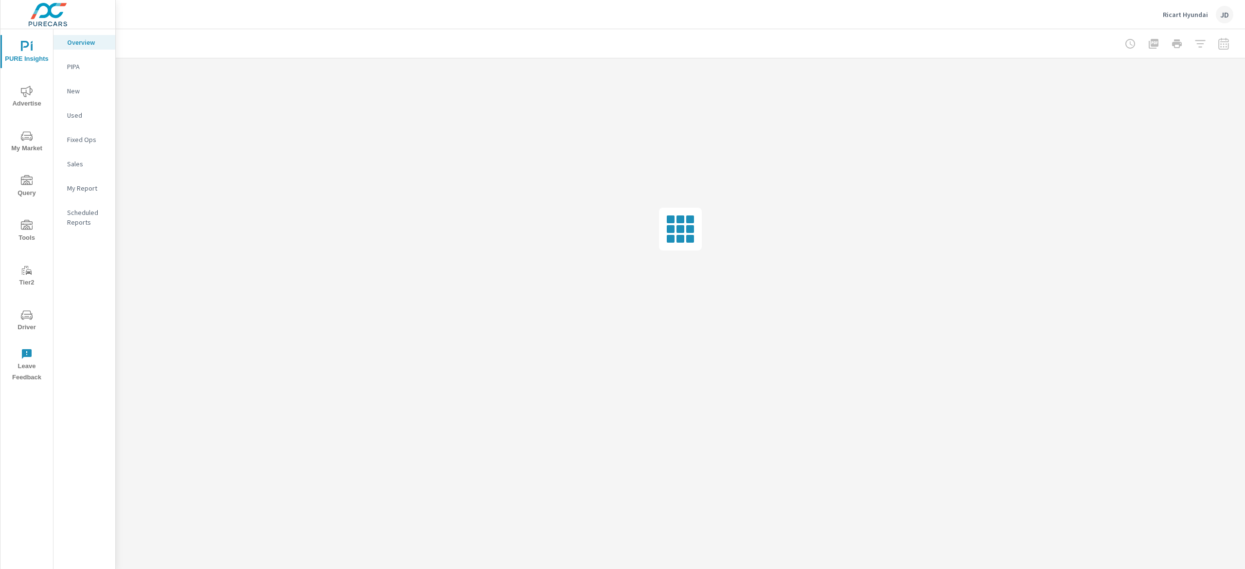  Describe the element at coordinates (84, 164) in the screenshot. I see `div: Sales` at that location.